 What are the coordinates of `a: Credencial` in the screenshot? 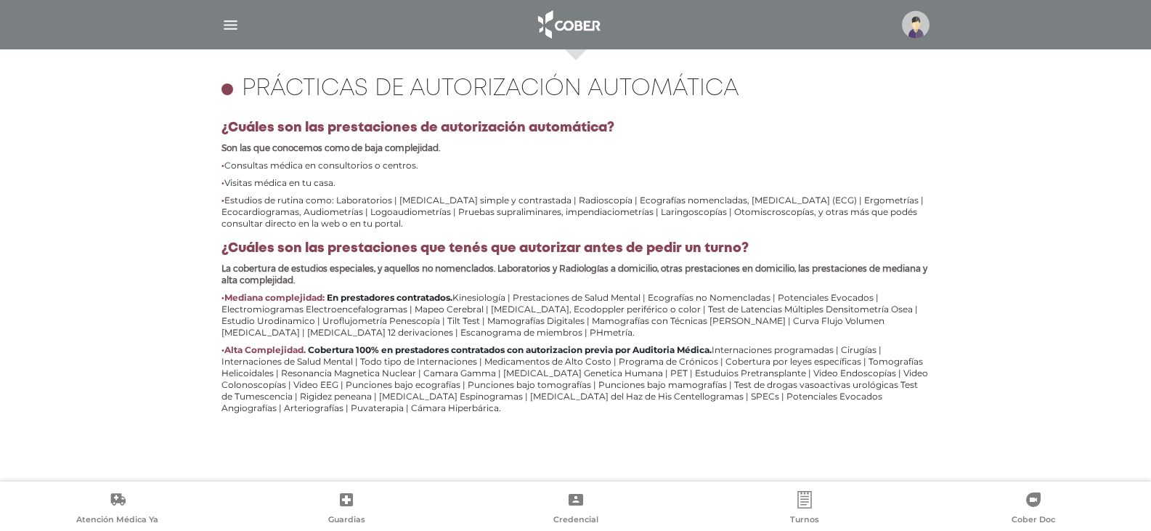 It's located at (575, 509).